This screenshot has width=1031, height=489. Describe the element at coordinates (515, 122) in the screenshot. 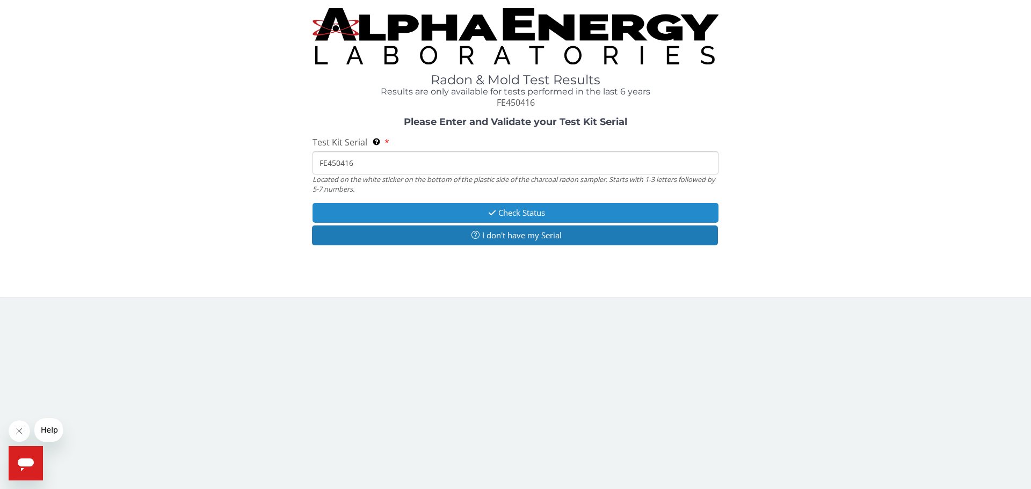

I see `strong: Please Enter and Validate your Test Kit Serial` at that location.